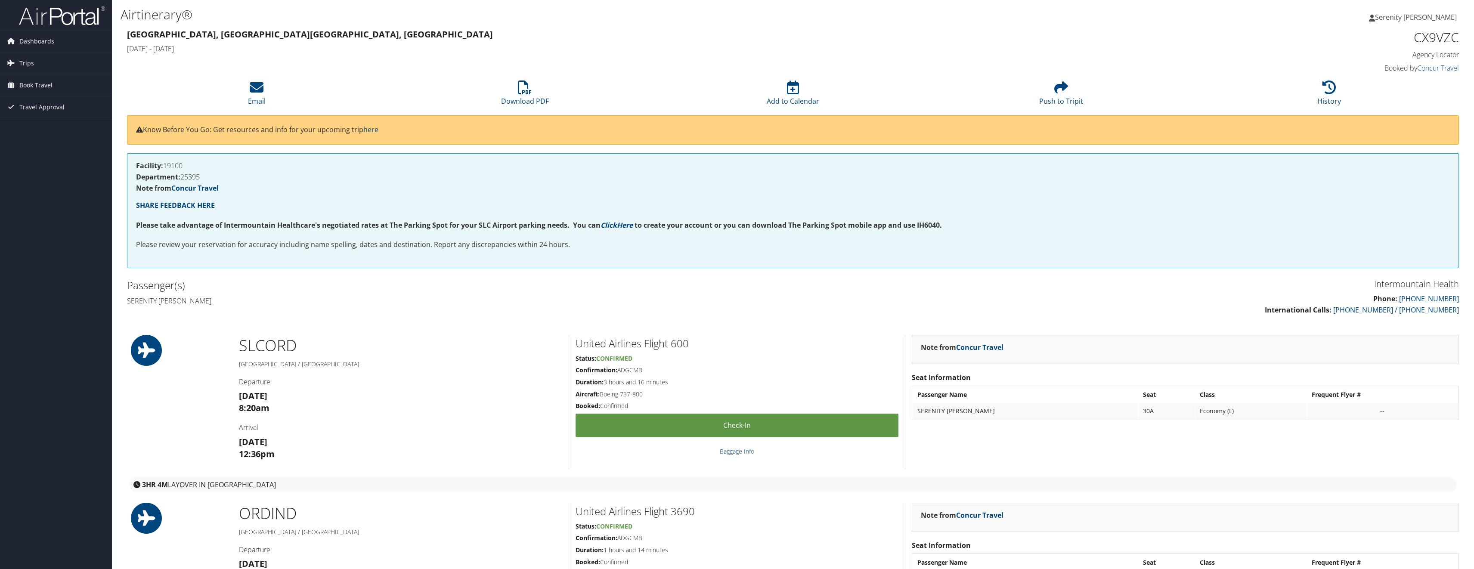  What do you see at coordinates (37, 41) in the screenshot?
I see `span: Dashboards` at bounding box center [37, 41].